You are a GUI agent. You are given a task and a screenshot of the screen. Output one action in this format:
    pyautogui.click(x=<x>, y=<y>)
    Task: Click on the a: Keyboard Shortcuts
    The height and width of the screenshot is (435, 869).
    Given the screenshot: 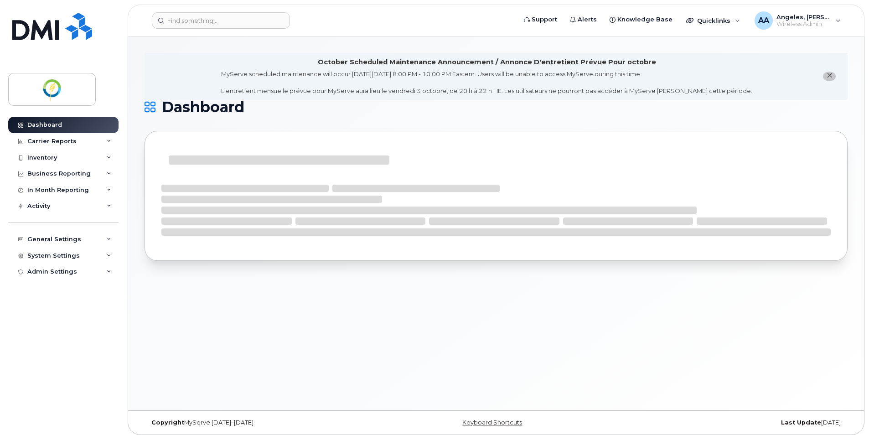 What is the action you would take?
    pyautogui.click(x=492, y=422)
    